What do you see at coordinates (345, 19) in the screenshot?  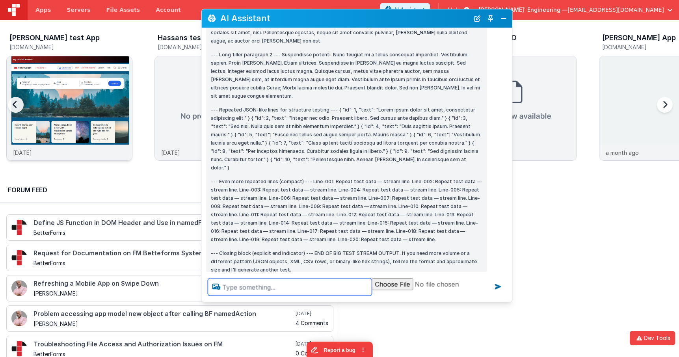 I see `h2: AI Assistant` at bounding box center [345, 19].